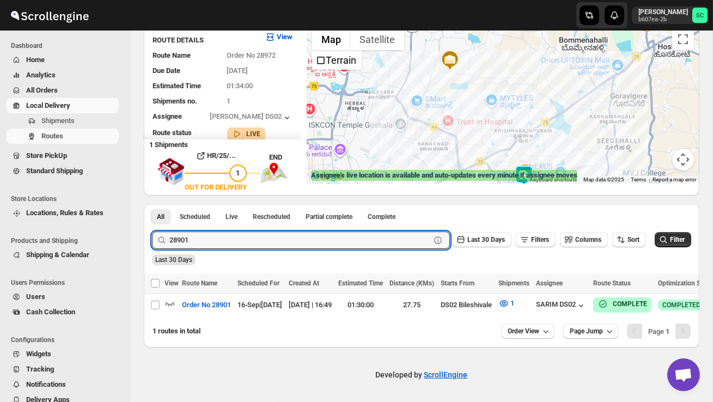 The width and height of the screenshot is (713, 402). Describe the element at coordinates (458, 283) in the screenshot. I see `span: Starts From` at that location.